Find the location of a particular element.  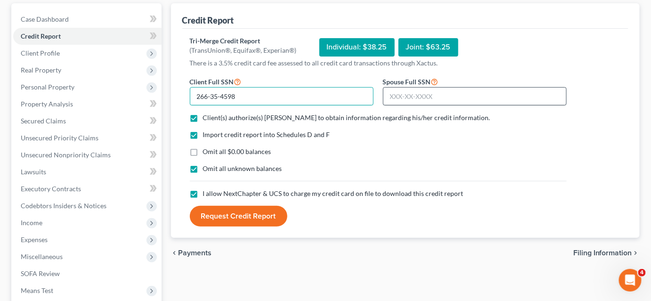

a: Executory Contracts is located at coordinates (87, 189).